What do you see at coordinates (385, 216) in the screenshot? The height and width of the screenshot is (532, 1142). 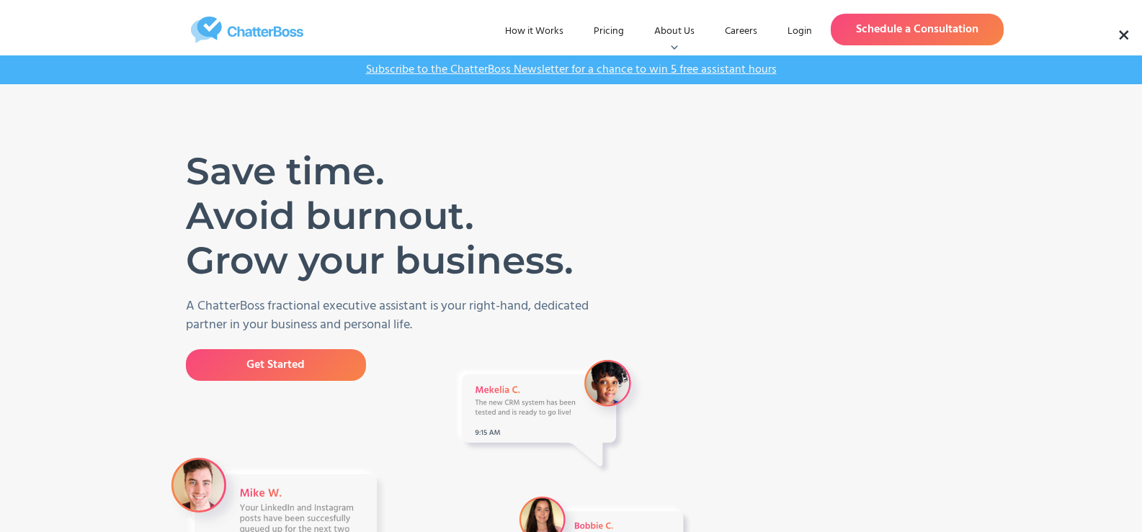 I see `h1: Save time. Avoid burnout. Grow your business.` at bounding box center [385, 216].